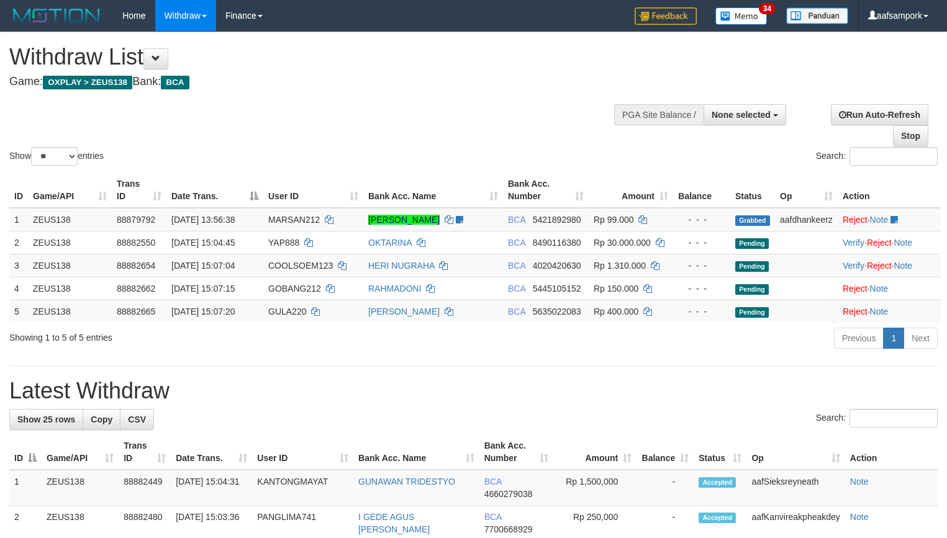 Image resolution: width=947 pixels, height=538 pixels. What do you see at coordinates (19, 220) in the screenshot?
I see `td: 1` at bounding box center [19, 220].